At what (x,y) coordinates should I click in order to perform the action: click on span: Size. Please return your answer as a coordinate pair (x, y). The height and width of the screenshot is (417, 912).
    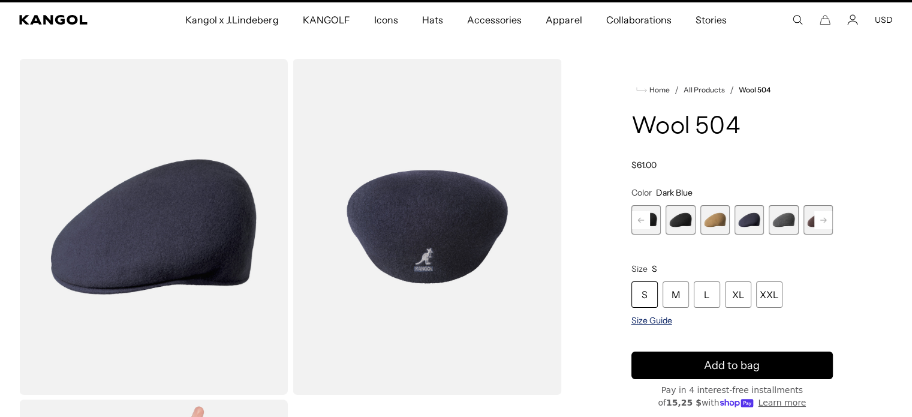
    Looking at the image, I should click on (639, 268).